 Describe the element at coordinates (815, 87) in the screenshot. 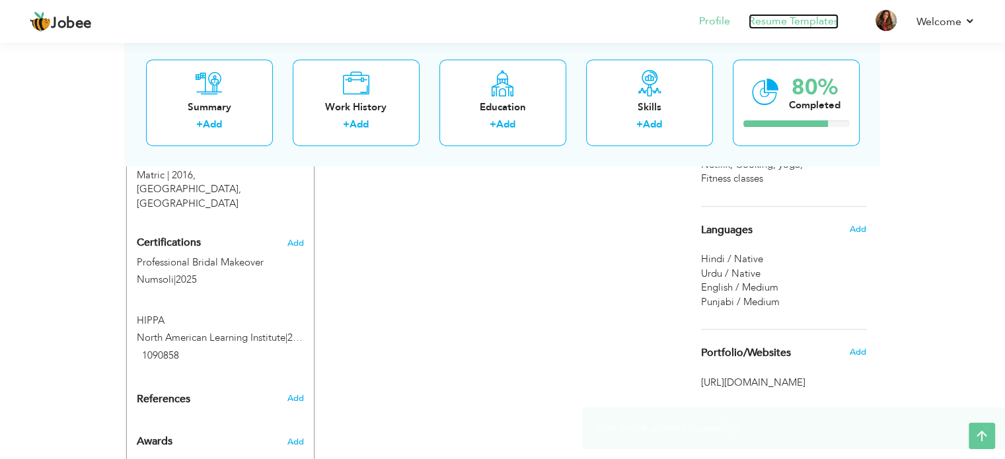

I see `div: 80%` at that location.